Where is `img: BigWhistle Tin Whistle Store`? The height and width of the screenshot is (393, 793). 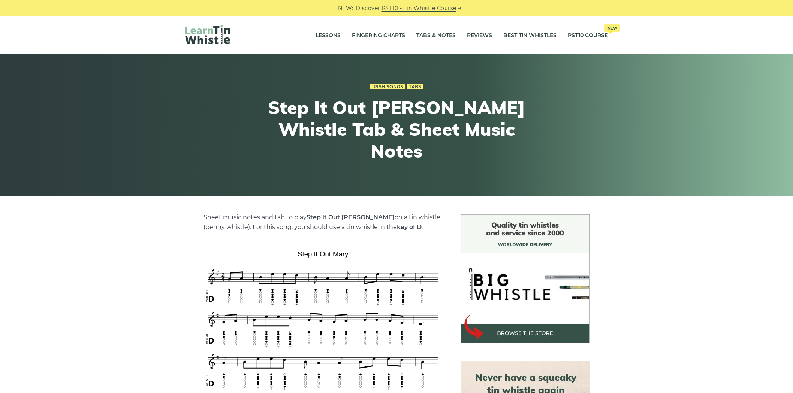 img: BigWhistle Tin Whistle Store is located at coordinates (525, 279).